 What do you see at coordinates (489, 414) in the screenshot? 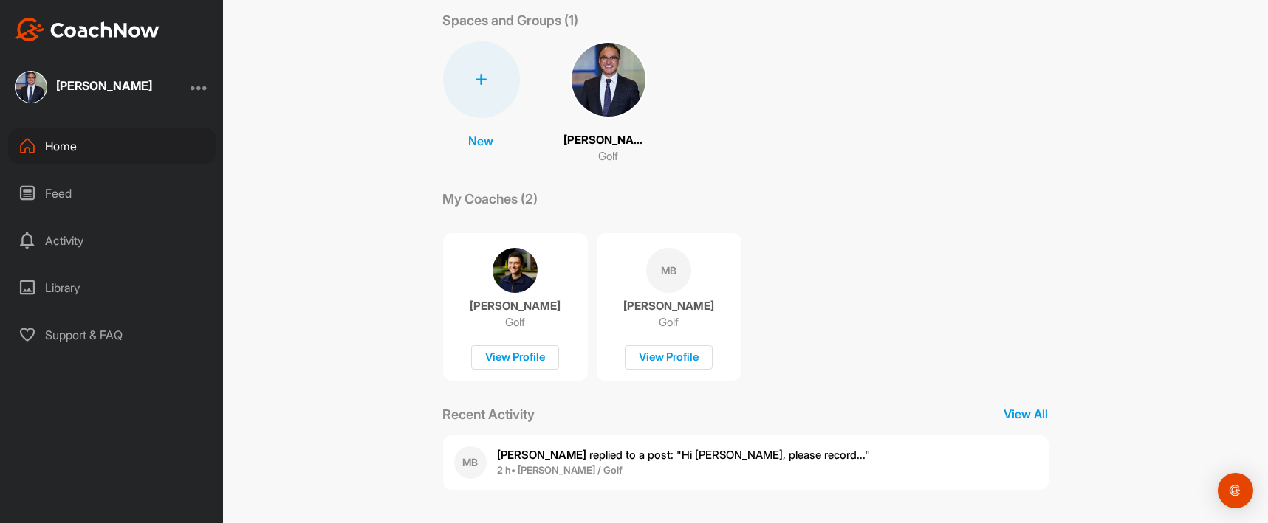
I see `p: Recent Activity` at bounding box center [489, 414].